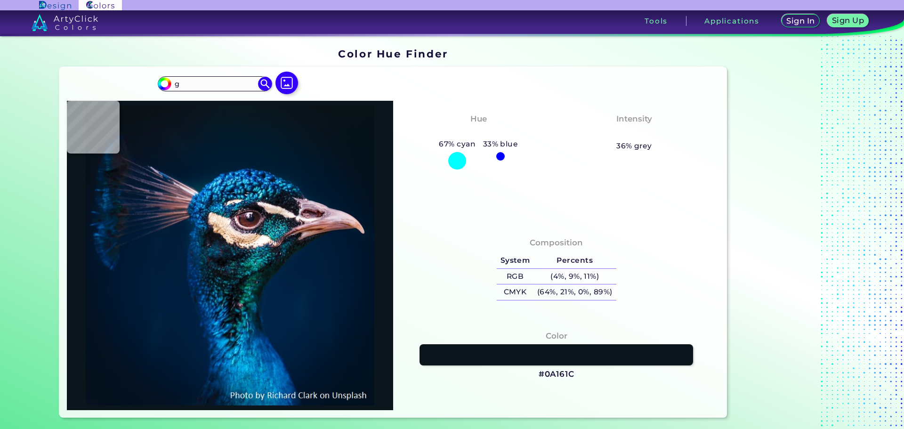  What do you see at coordinates (732, 21) in the screenshot?
I see `h3: Applications` at bounding box center [732, 21].